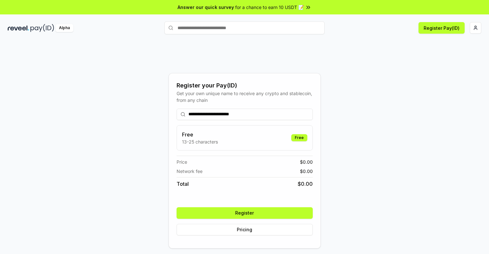 The image size is (489, 254). Describe the element at coordinates (200, 135) in the screenshot. I see `h3: Free` at that location.